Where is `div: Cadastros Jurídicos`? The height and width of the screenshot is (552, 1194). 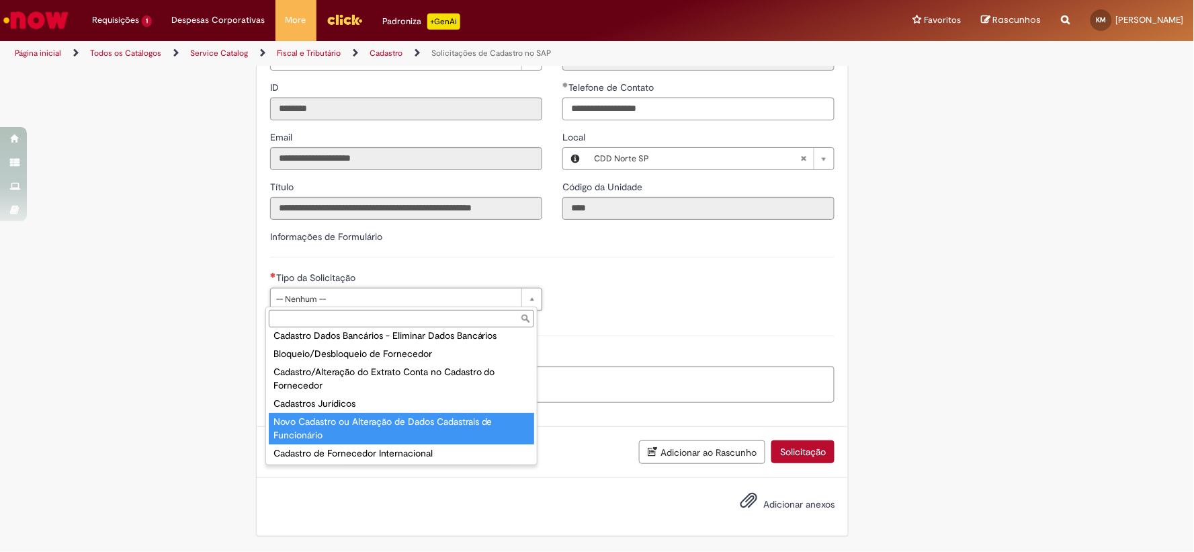 div: Cadastros Jurídicos is located at coordinates (401, 403).